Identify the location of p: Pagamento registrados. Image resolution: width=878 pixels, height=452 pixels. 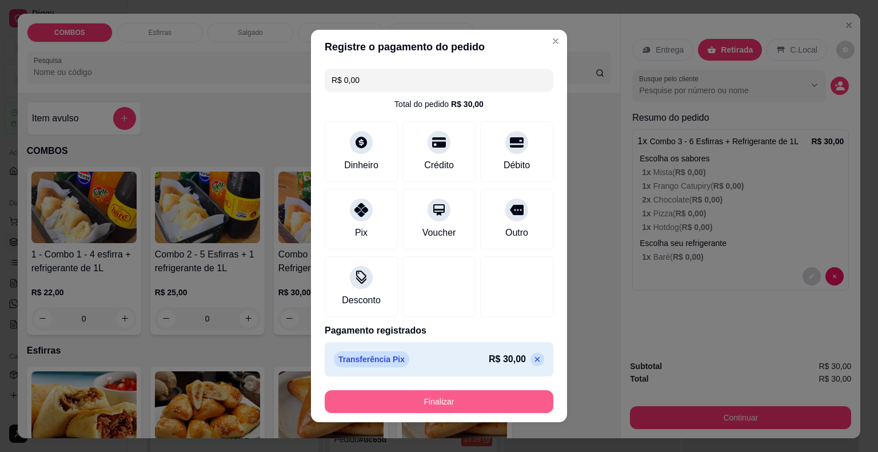
(439, 330).